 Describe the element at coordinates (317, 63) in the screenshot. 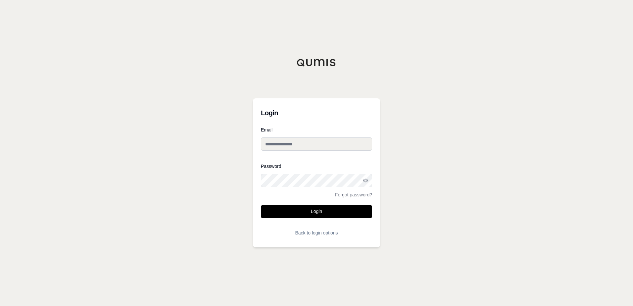

I see `img: Qumis` at that location.